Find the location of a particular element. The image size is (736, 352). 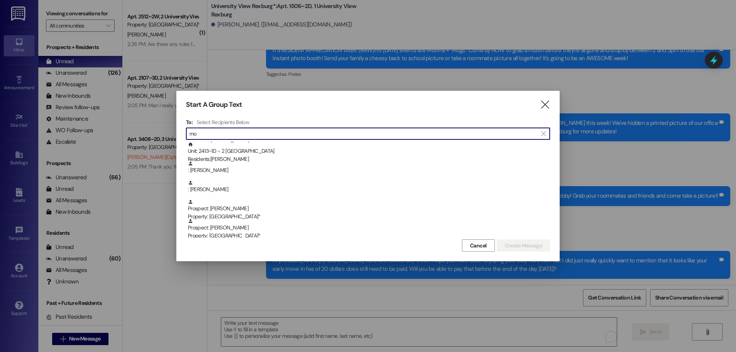

h3: Start A Group Text is located at coordinates (214, 105).